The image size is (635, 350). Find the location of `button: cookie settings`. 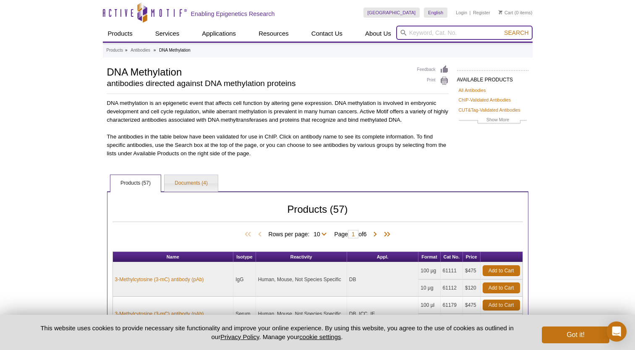

button: cookie settings is located at coordinates (320, 337).